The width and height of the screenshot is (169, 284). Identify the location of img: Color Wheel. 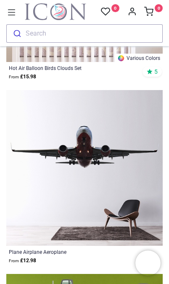
(121, 58).